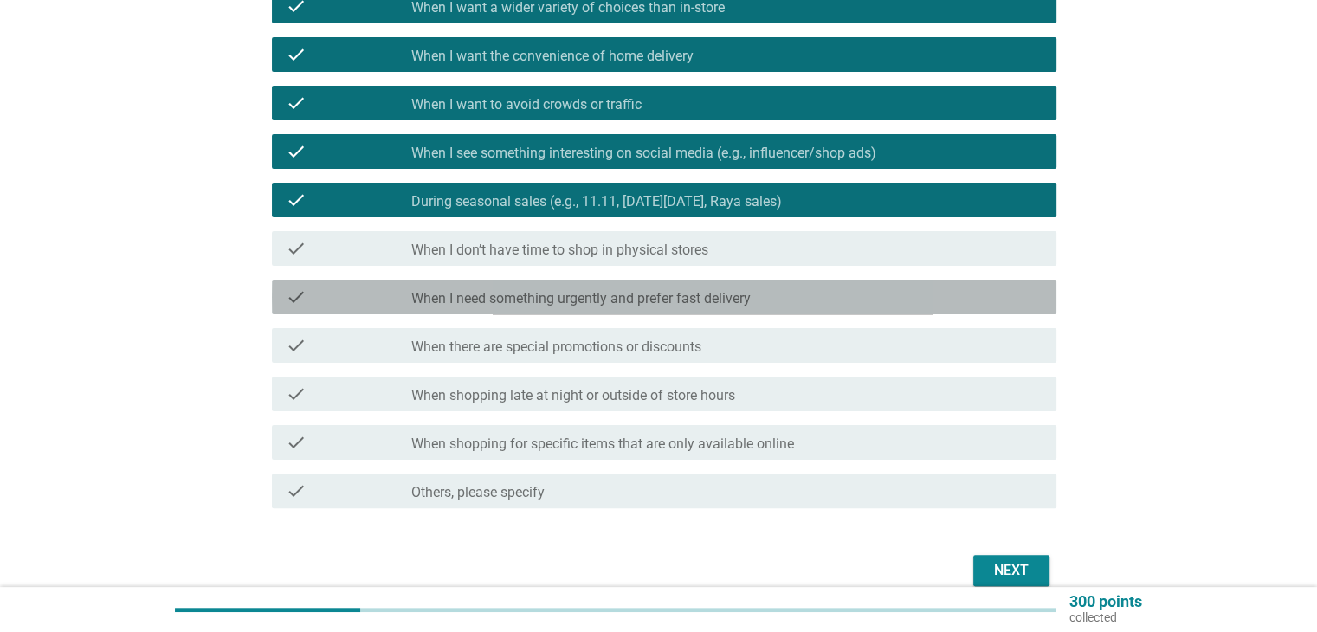  What do you see at coordinates (643, 153) in the screenshot?
I see `label: When I see something interesting on social media (e.g., influencer/shop ads)` at bounding box center [643, 153].